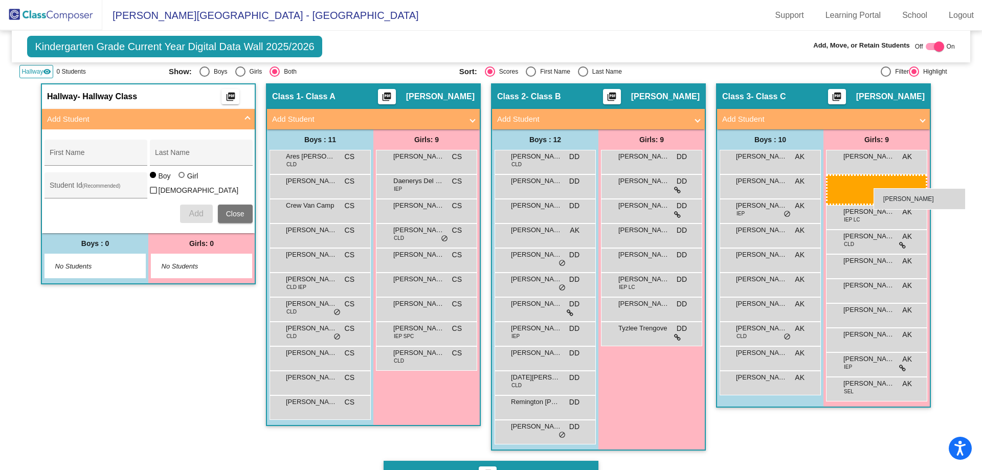  Describe the element at coordinates (192, 176) in the screenshot. I see `div: Girl` at that location.